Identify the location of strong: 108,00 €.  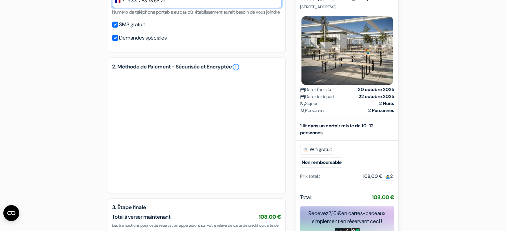
(383, 197).